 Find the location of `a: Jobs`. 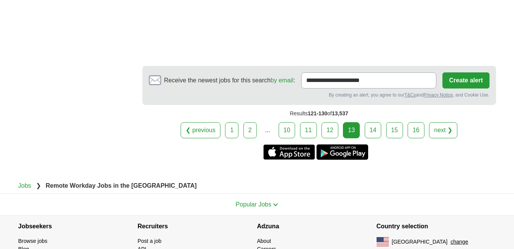

a: Jobs is located at coordinates (25, 185).